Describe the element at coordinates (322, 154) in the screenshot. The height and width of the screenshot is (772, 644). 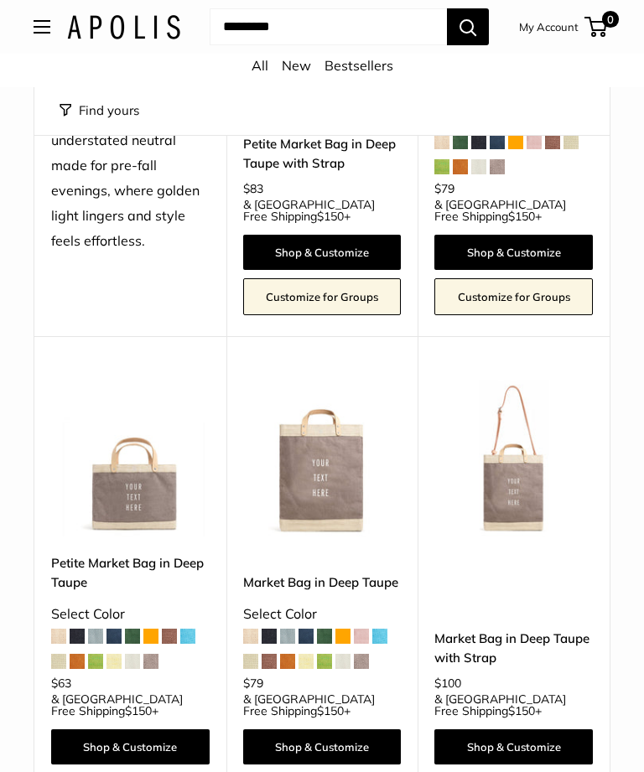
I see `a: Petite Market Bag in Deep Taupe with Strap` at that location.